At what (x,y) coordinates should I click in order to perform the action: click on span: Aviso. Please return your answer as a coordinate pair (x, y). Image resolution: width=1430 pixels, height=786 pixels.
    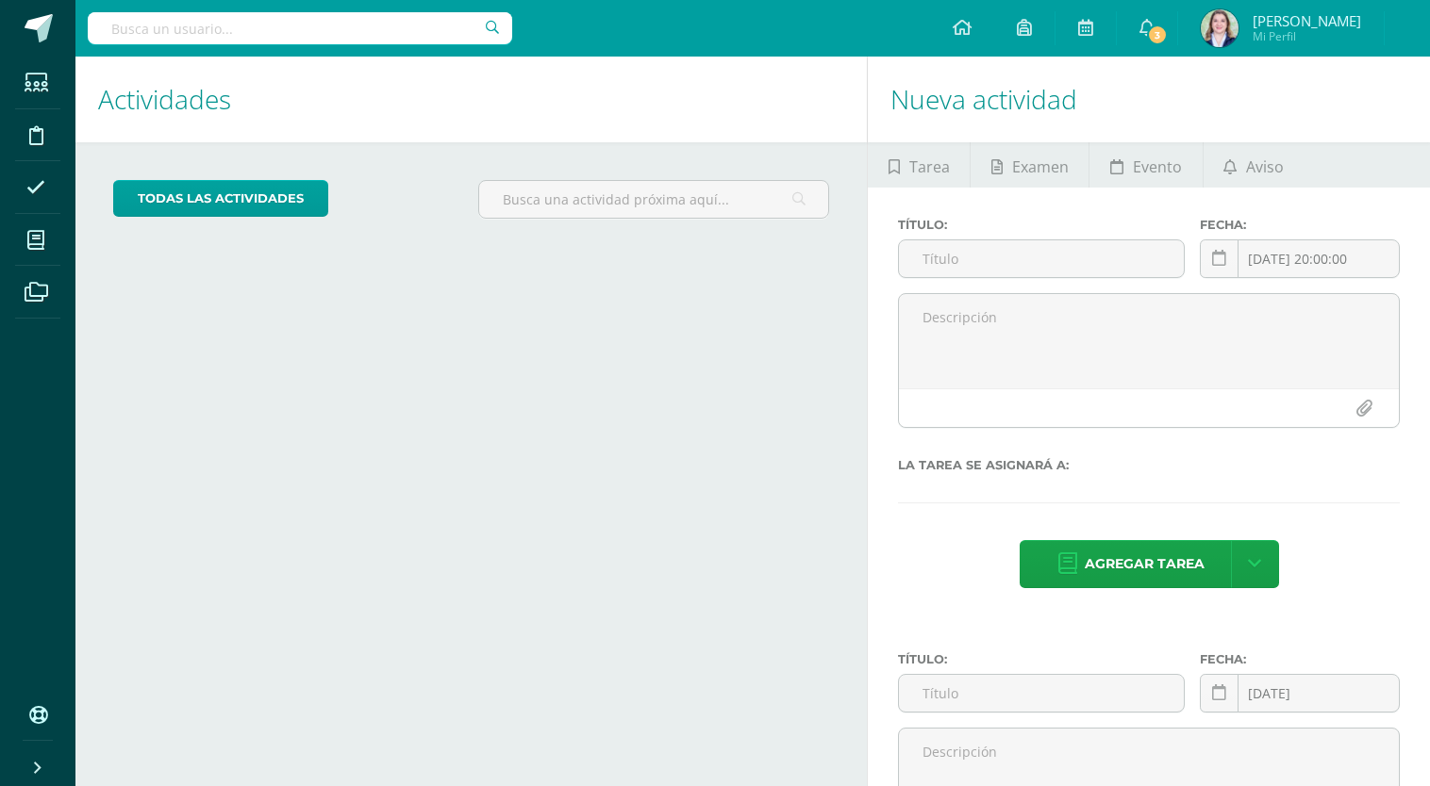
    Looking at the image, I should click on (1265, 167).